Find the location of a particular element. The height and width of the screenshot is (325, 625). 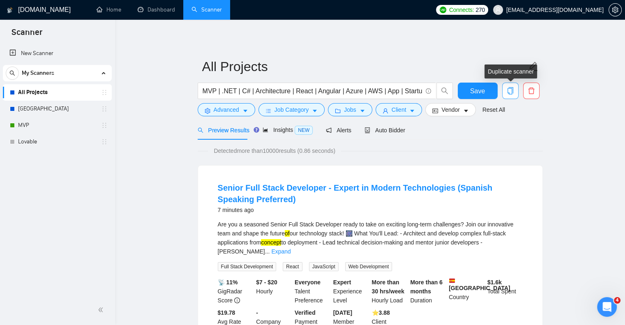

span: My Scanners is located at coordinates (38, 73).